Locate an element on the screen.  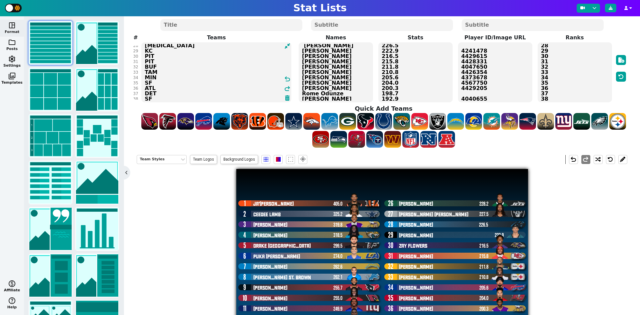
span: photo_library is located at coordinates (12, 76).